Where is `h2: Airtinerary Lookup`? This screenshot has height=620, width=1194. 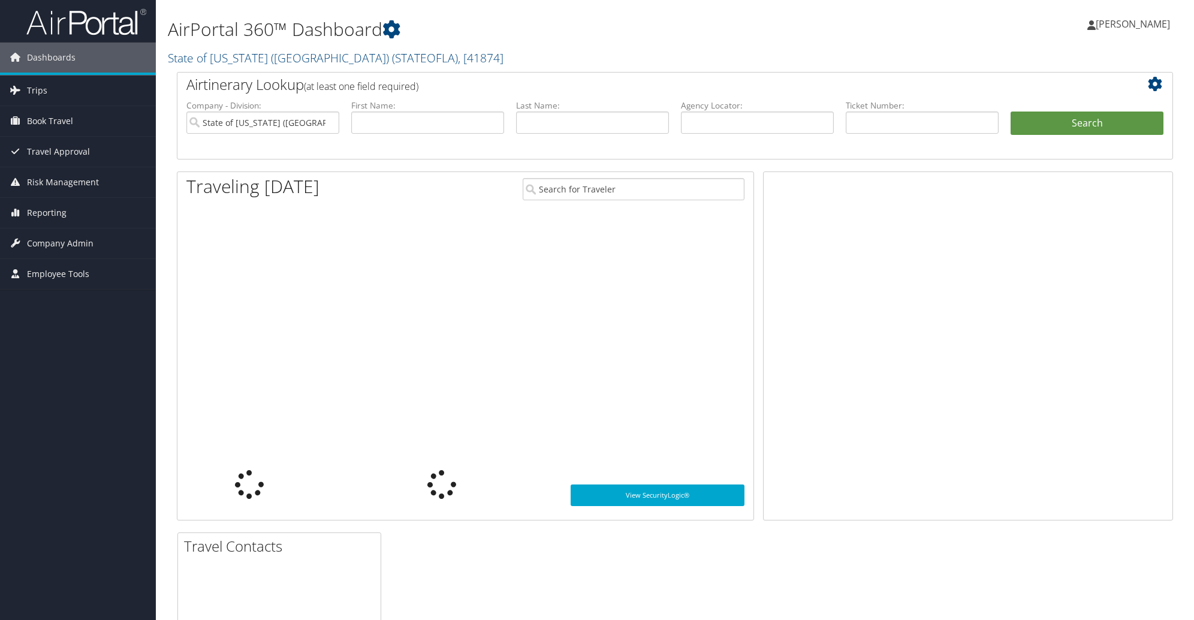 h2: Airtinerary Lookup is located at coordinates (633, 84).